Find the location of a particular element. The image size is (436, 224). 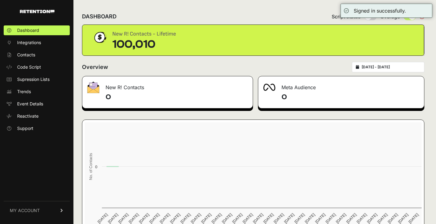

span: Dashboard is located at coordinates (28, 30).